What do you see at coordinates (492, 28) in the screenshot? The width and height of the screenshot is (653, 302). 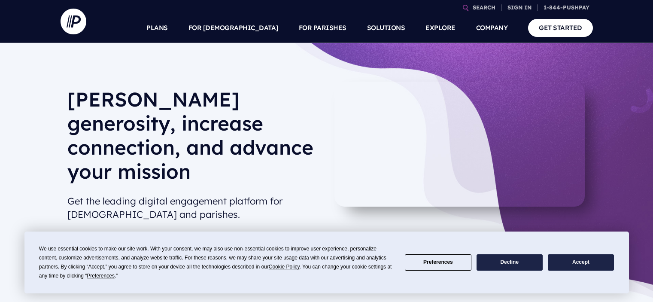 I see `a: COMPANY` at bounding box center [492, 28].